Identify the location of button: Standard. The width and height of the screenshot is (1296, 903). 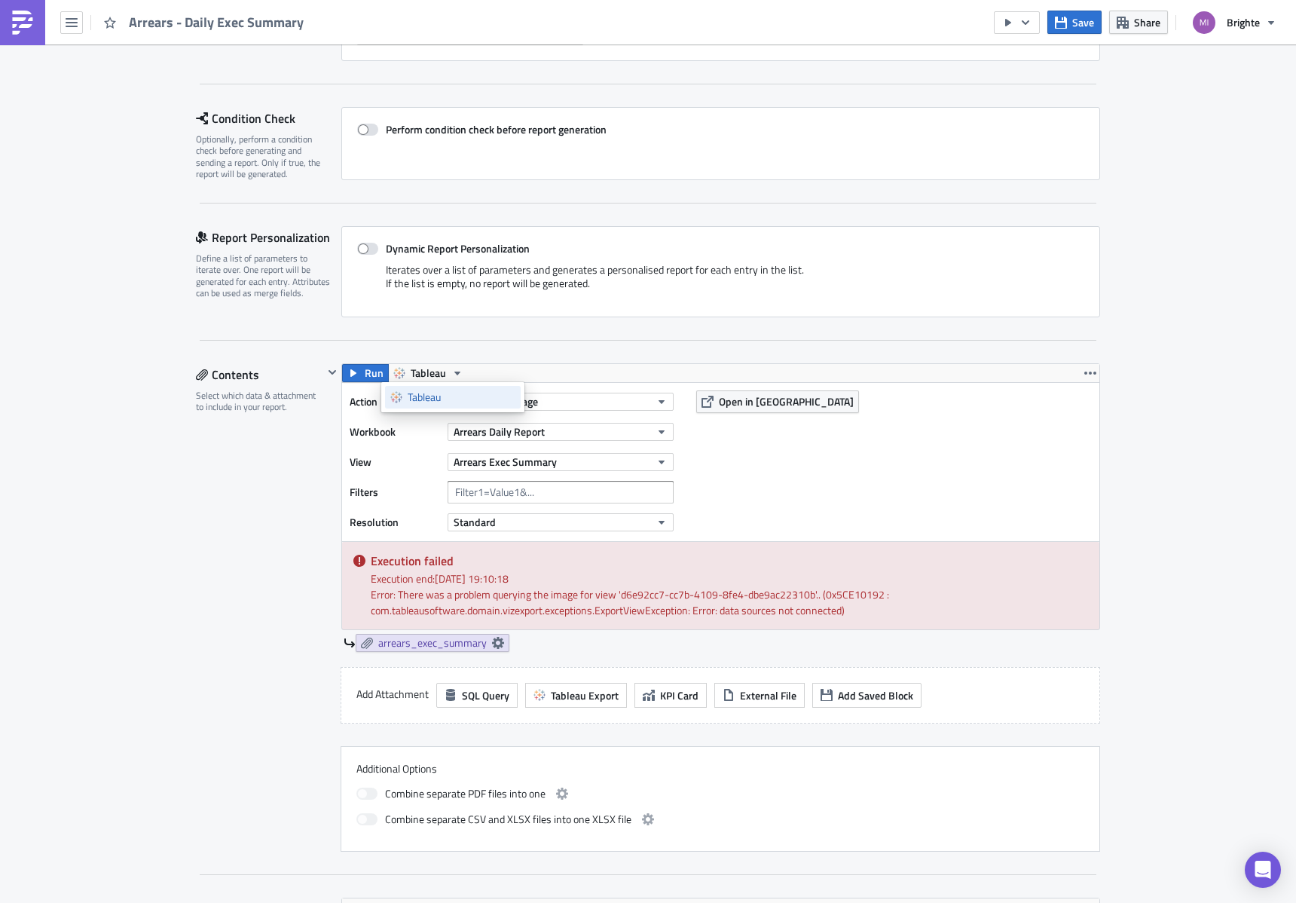
(561, 522).